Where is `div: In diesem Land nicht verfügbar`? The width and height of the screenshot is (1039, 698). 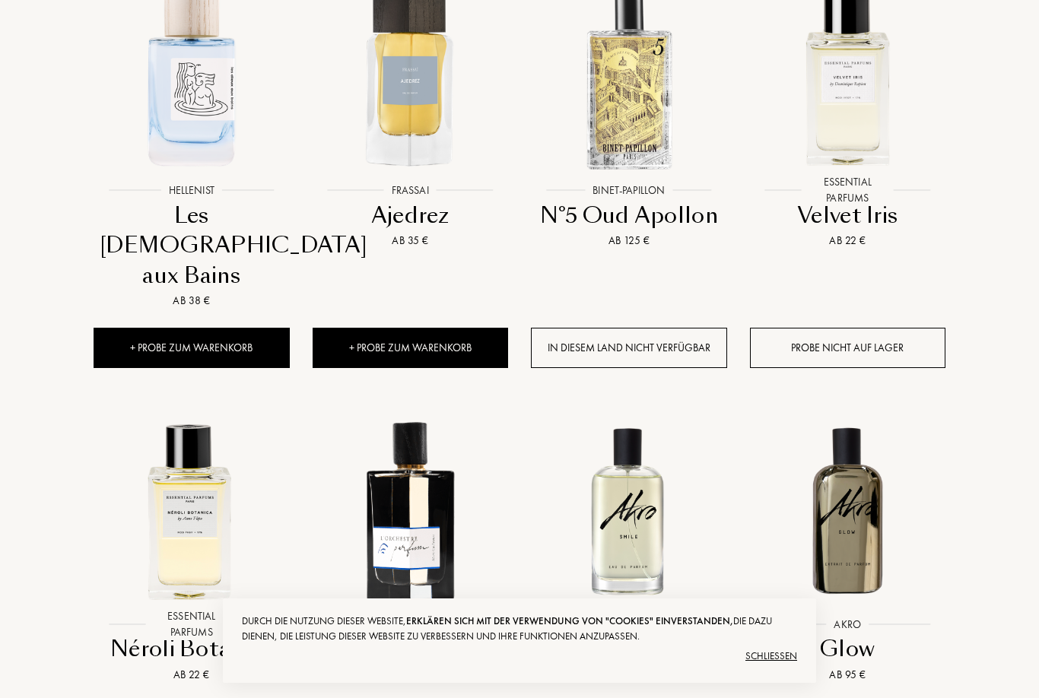
div: In diesem Land nicht verfügbar is located at coordinates (629, 347).